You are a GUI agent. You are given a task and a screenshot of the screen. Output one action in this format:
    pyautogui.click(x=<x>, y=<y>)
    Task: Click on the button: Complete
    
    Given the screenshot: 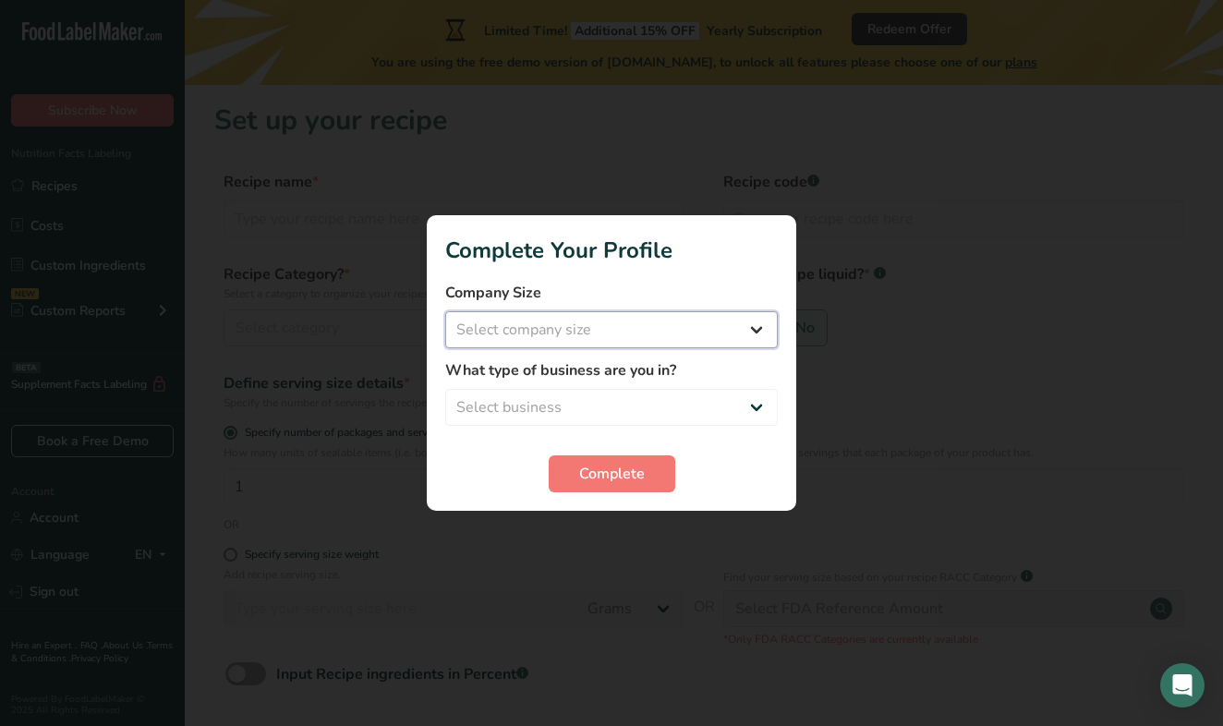 What is the action you would take?
    pyautogui.click(x=612, y=474)
    